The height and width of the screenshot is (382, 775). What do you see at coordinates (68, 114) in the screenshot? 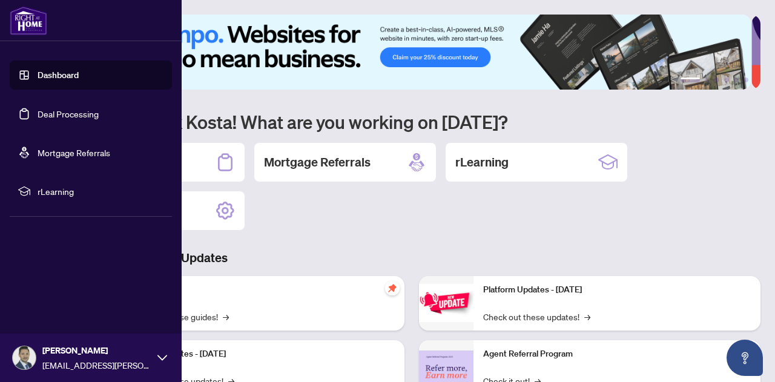
I see `a: Deal Processing` at bounding box center [68, 114].